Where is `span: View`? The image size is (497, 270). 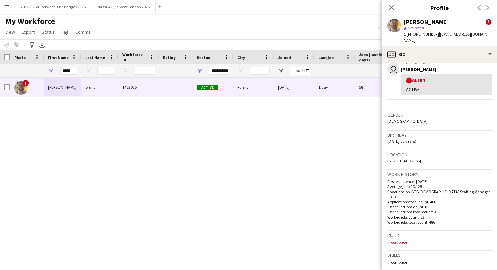
span: View is located at coordinates (10, 32).